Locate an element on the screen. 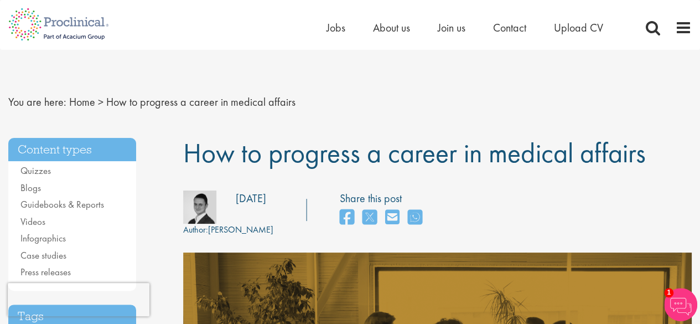 Image resolution: width=700 pixels, height=324 pixels. a: About us is located at coordinates (391, 28).